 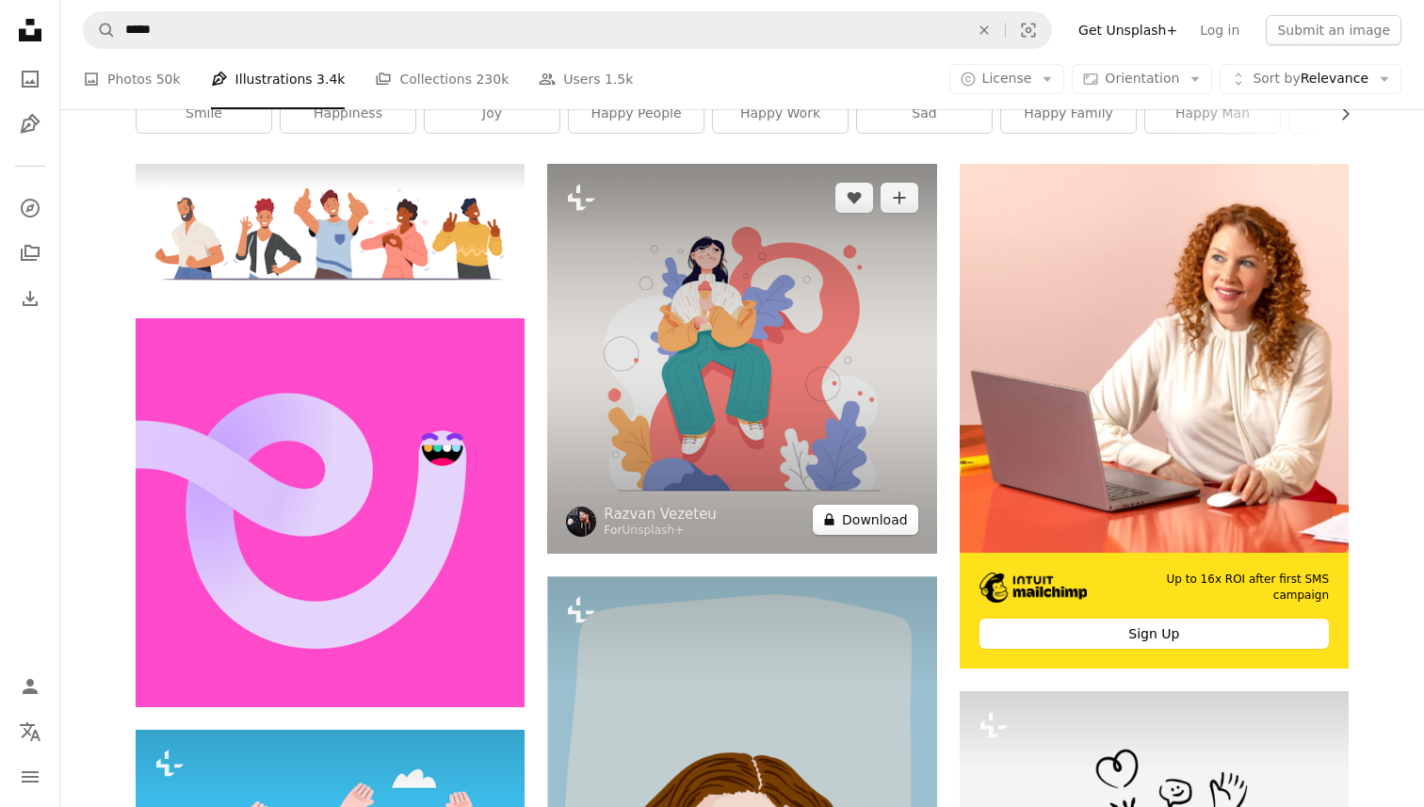 I want to click on a: Log in / Sign up, so click(x=30, y=687).